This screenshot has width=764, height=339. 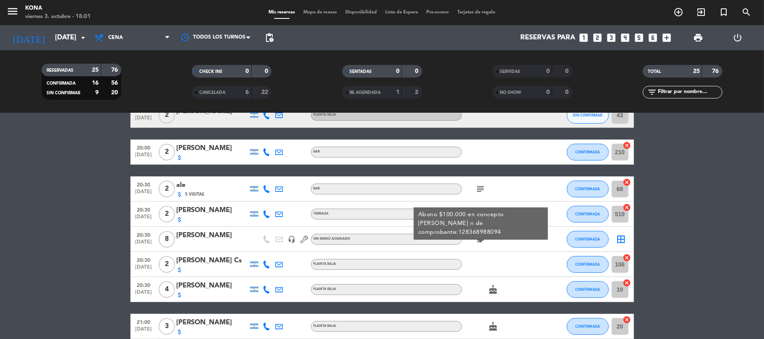 What do you see at coordinates (716, 71) in the screenshot?
I see `strong: 76` at bounding box center [716, 71].